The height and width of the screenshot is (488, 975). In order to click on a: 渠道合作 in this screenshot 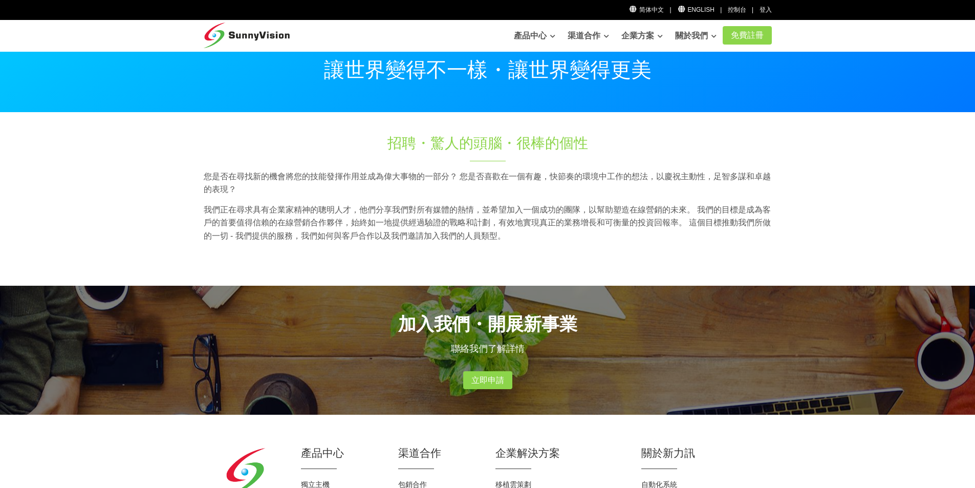, I will do `click(588, 36)`.